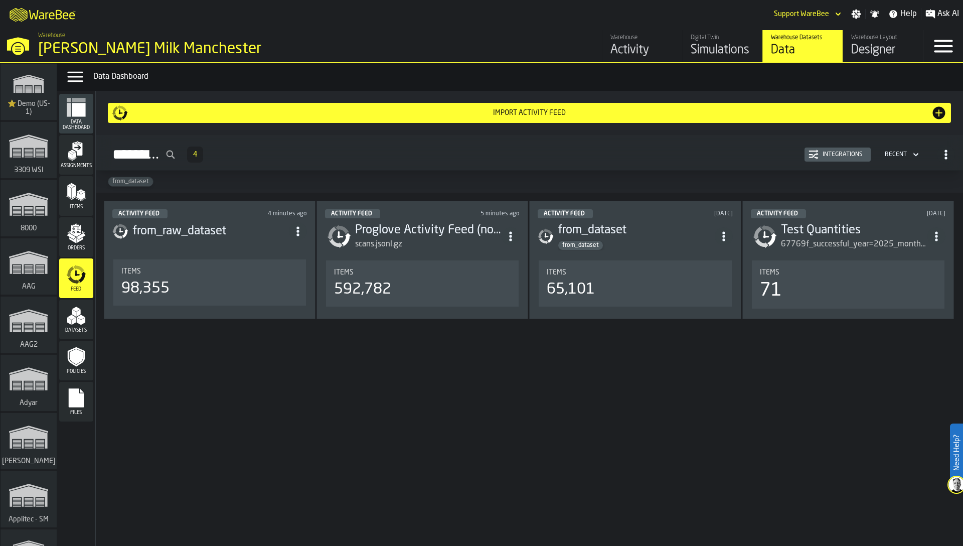  What do you see at coordinates (76, 166) in the screenshot?
I see `span: Assignments` at bounding box center [76, 166].